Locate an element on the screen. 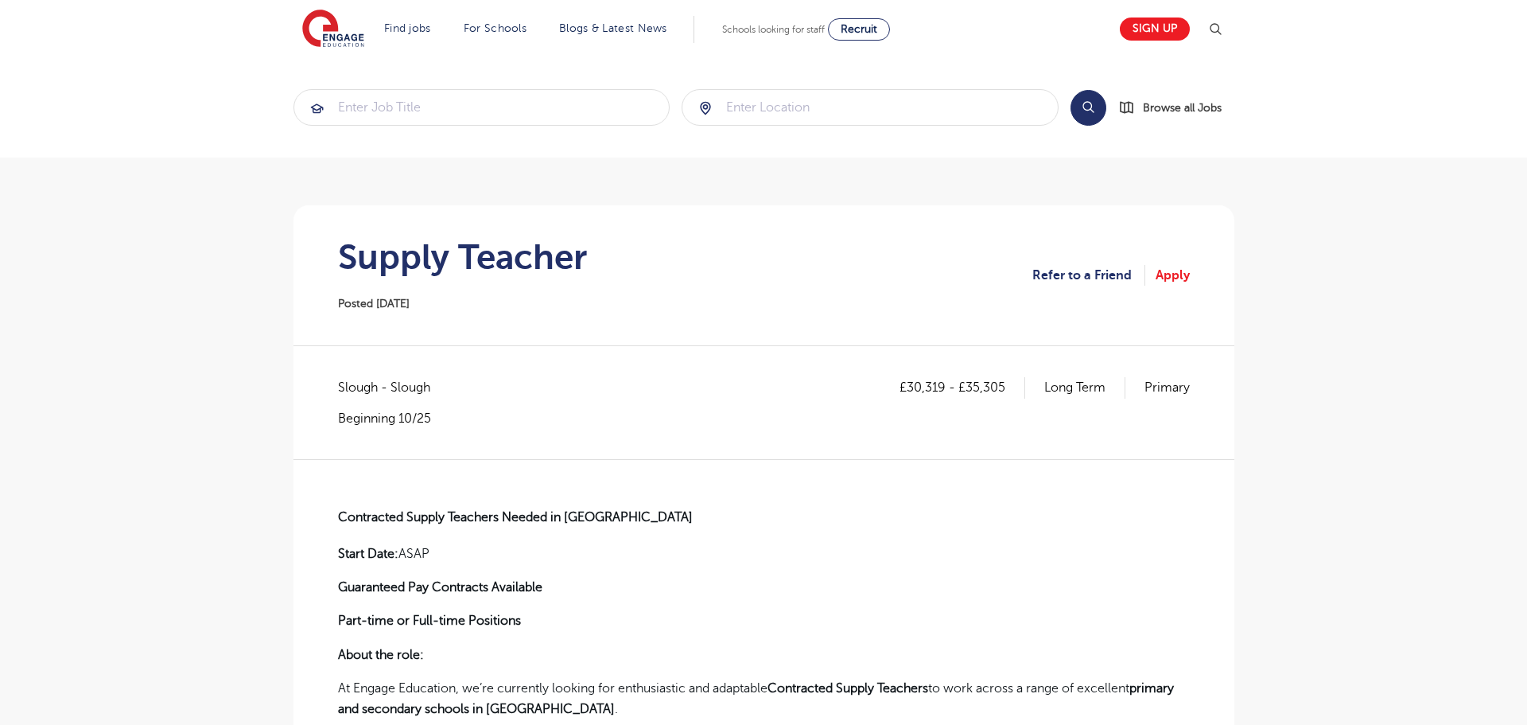 The width and height of the screenshot is (1527, 725). p: ASAP is located at coordinates (763, 554).